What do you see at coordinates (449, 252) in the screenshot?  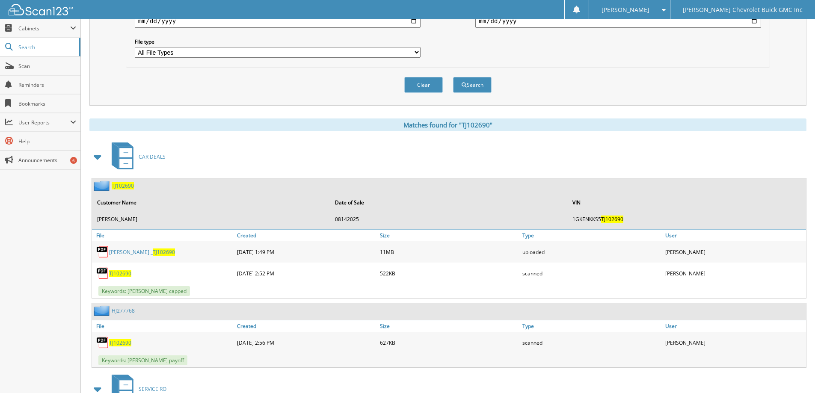 I see `div: 11MB` at bounding box center [449, 252].